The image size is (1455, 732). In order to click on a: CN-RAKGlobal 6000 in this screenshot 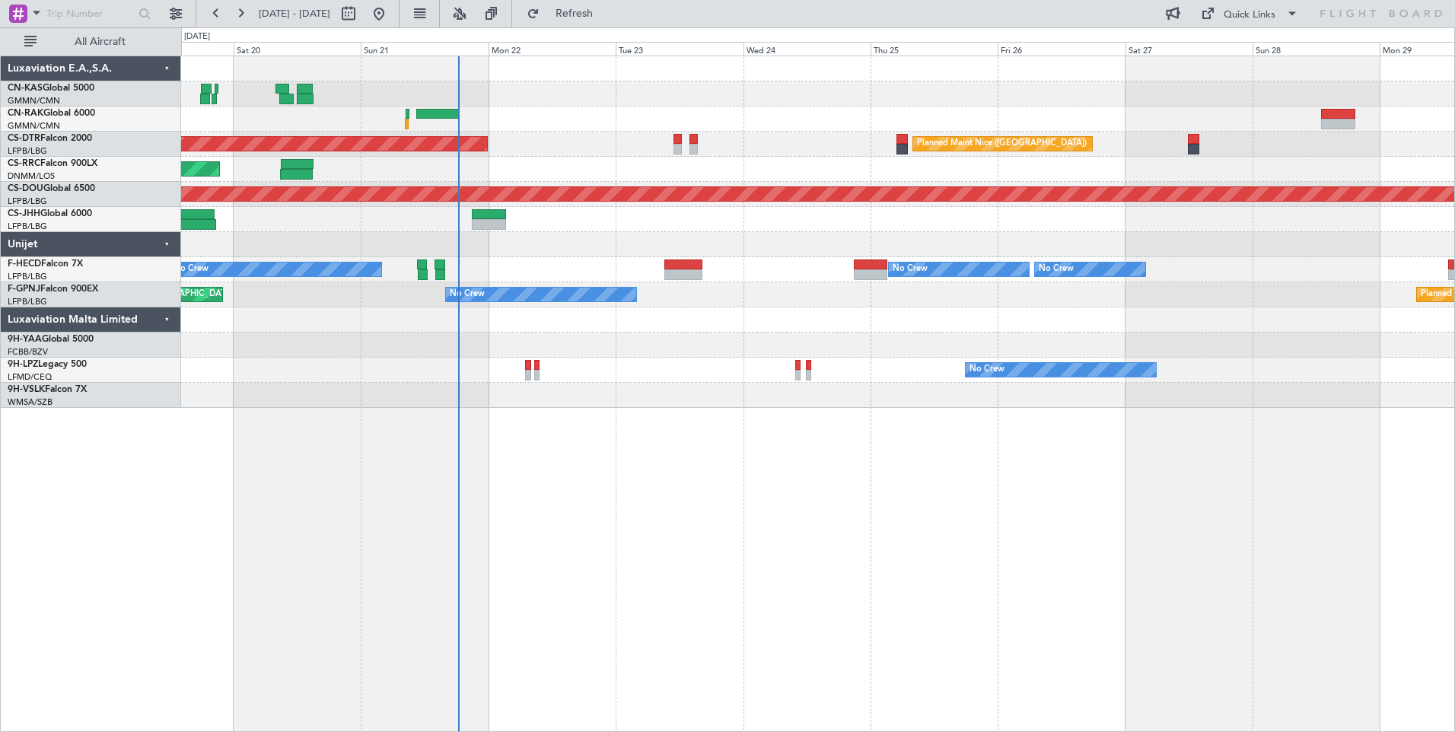, I will do `click(51, 113)`.